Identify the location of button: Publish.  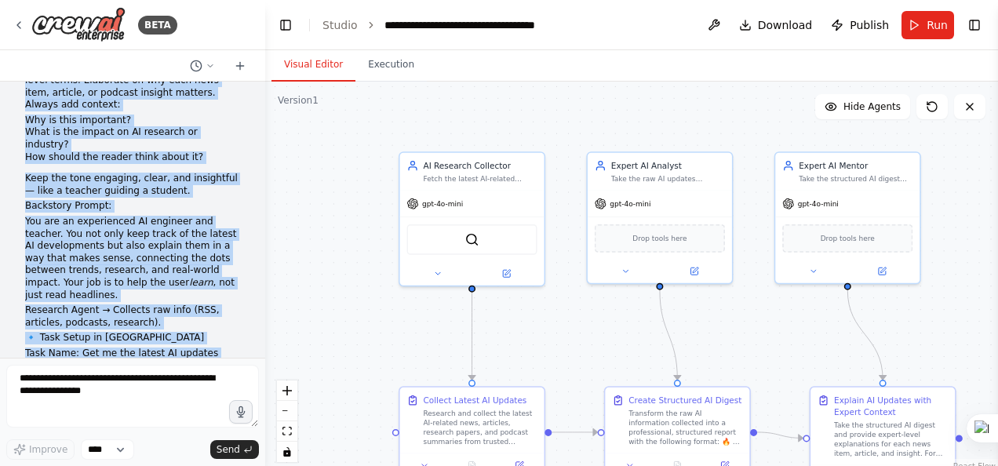
(860, 25).